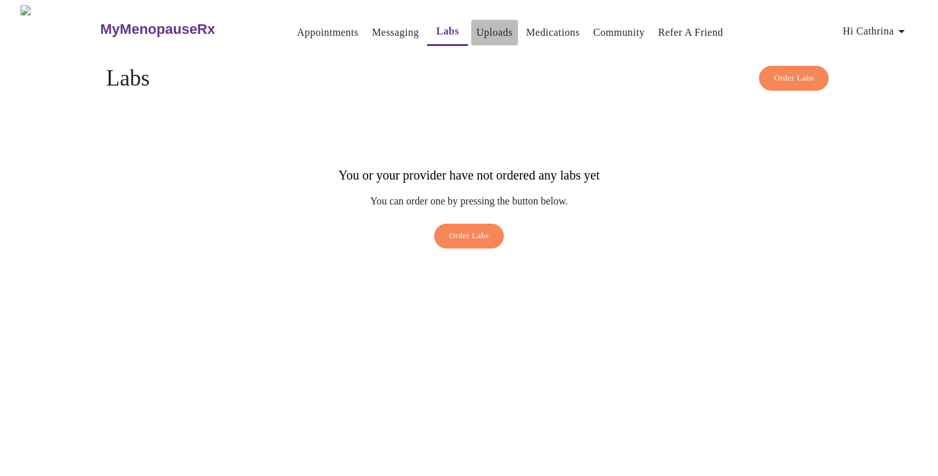 The height and width of the screenshot is (476, 938). What do you see at coordinates (469, 239) in the screenshot?
I see `a: Order Labs` at bounding box center [469, 239].